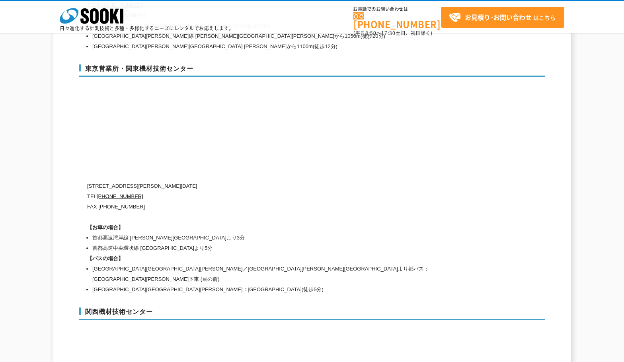 The image size is (624, 362). What do you see at coordinates (278, 197) in the screenshot?
I see `p: TEL` at bounding box center [278, 197].